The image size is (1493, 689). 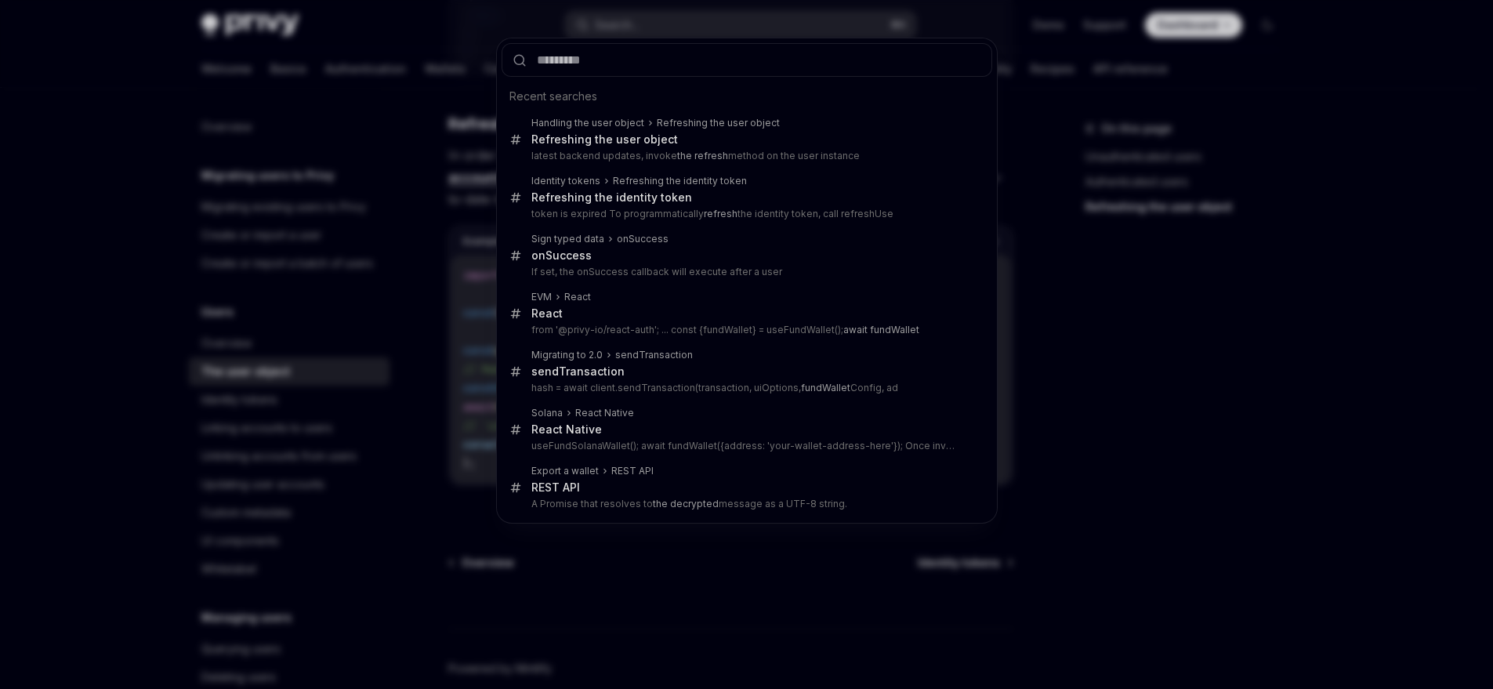 What do you see at coordinates (702, 155) in the screenshot?
I see `b: the refresh` at bounding box center [702, 155].